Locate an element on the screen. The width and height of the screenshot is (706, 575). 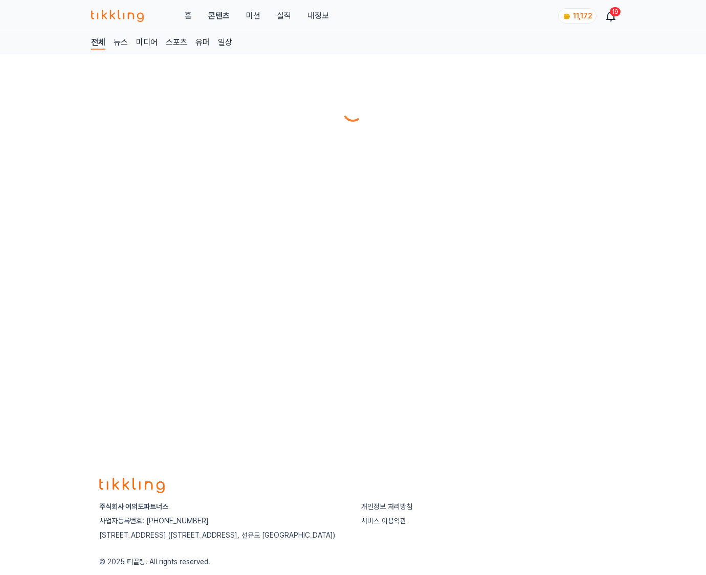
p: 주식회사 여의도파트너스 is located at coordinates (222, 507).